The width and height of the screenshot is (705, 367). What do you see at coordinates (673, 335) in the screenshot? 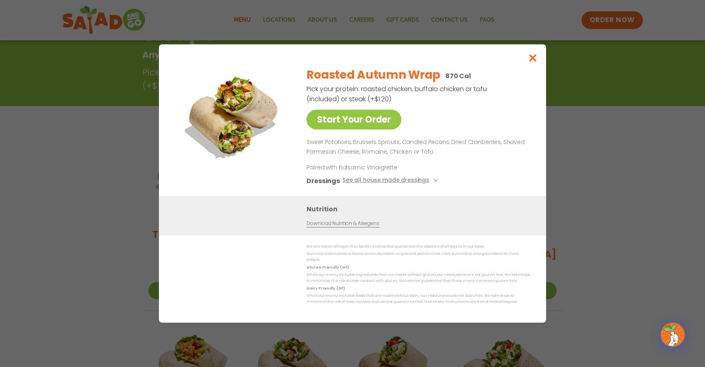
I see `img: wpChatIcon` at bounding box center [673, 335].